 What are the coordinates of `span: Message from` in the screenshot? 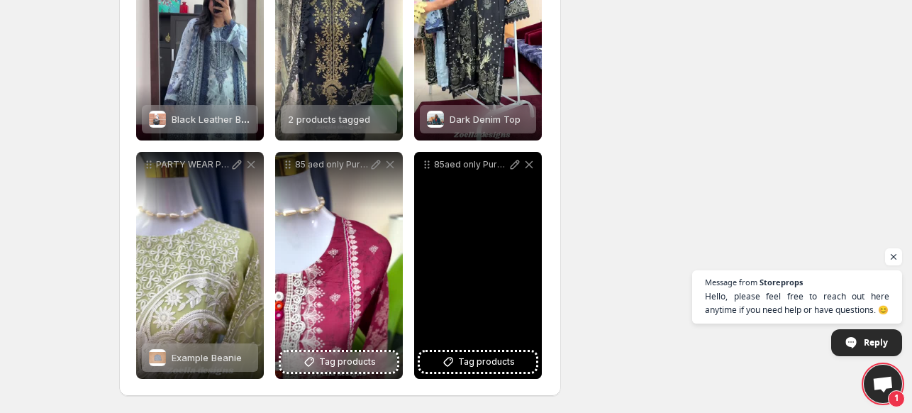 It's located at (731, 281).